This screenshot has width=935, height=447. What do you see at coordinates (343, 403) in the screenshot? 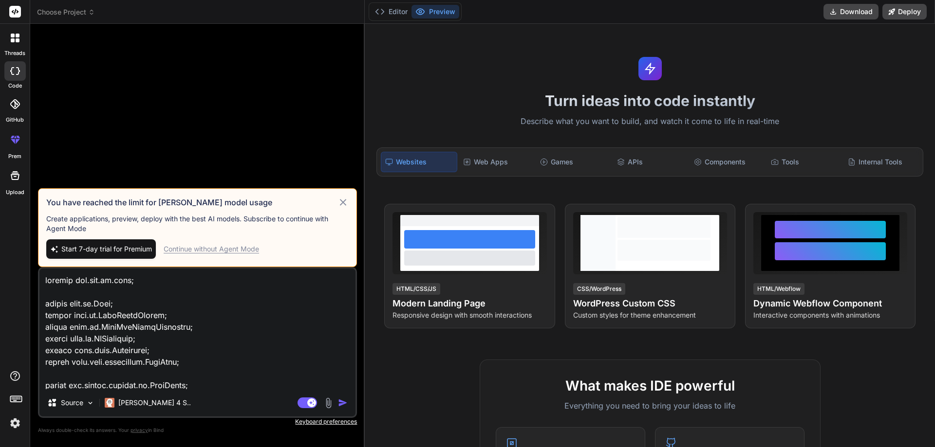
I see `img: icon` at bounding box center [343, 403].